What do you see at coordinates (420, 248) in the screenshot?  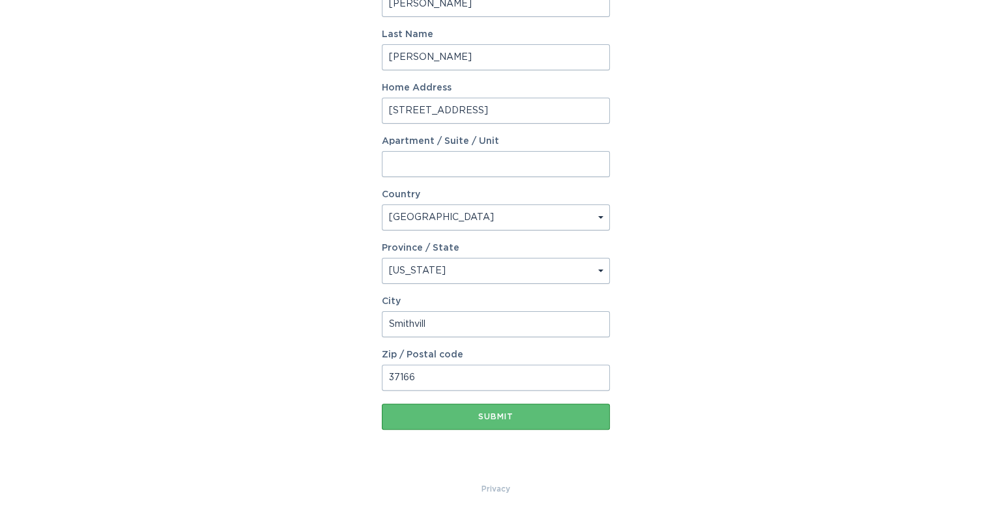 I see `label: Province / State` at bounding box center [420, 248].